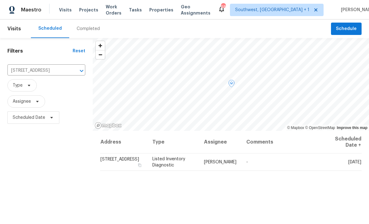  What do you see at coordinates (135, 10) in the screenshot?
I see `span: Tasks` at bounding box center [135, 10].